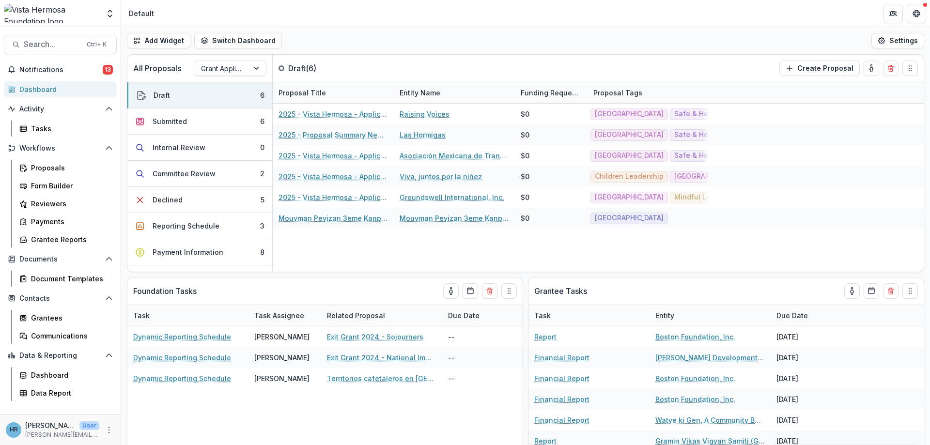  Describe the element at coordinates (200, 122) in the screenshot. I see `button: Submitted6` at that location.